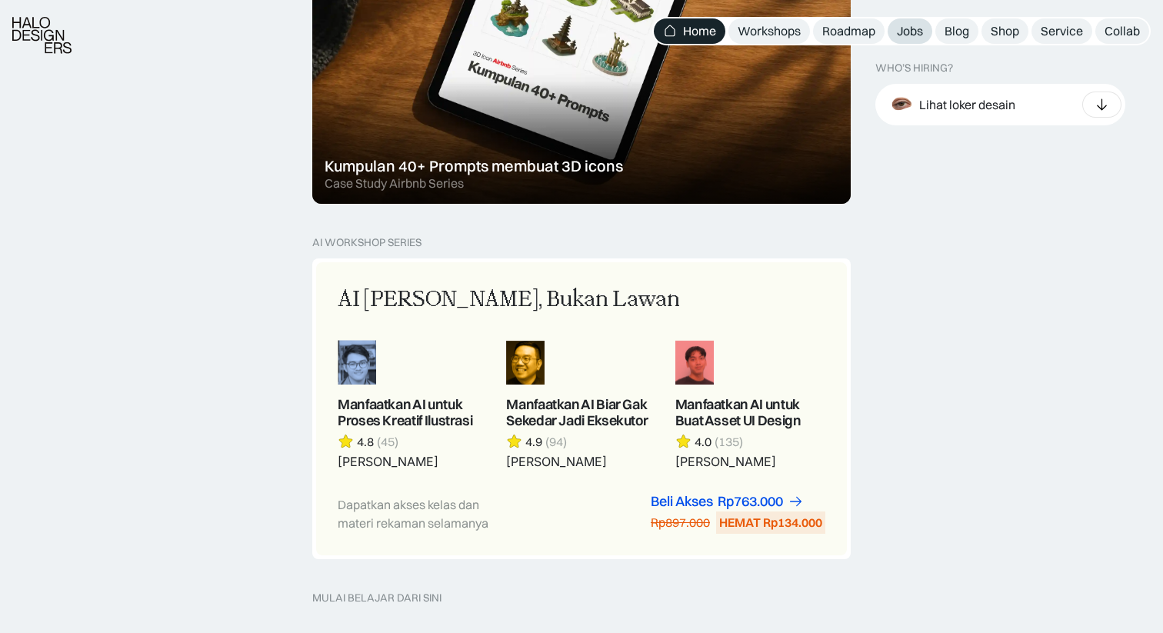 Image resolution: width=1163 pixels, height=633 pixels. Describe the element at coordinates (769, 31) in the screenshot. I see `a: Workshops` at that location.